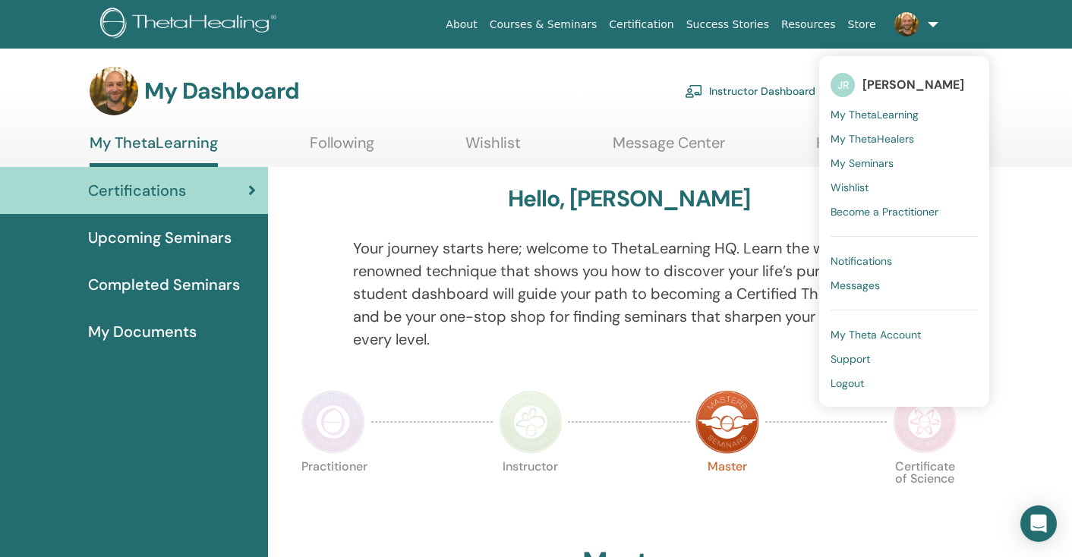 The height and width of the screenshot is (557, 1072). Describe the element at coordinates (543, 24) in the screenshot. I see `a: Courses & Seminars` at that location.